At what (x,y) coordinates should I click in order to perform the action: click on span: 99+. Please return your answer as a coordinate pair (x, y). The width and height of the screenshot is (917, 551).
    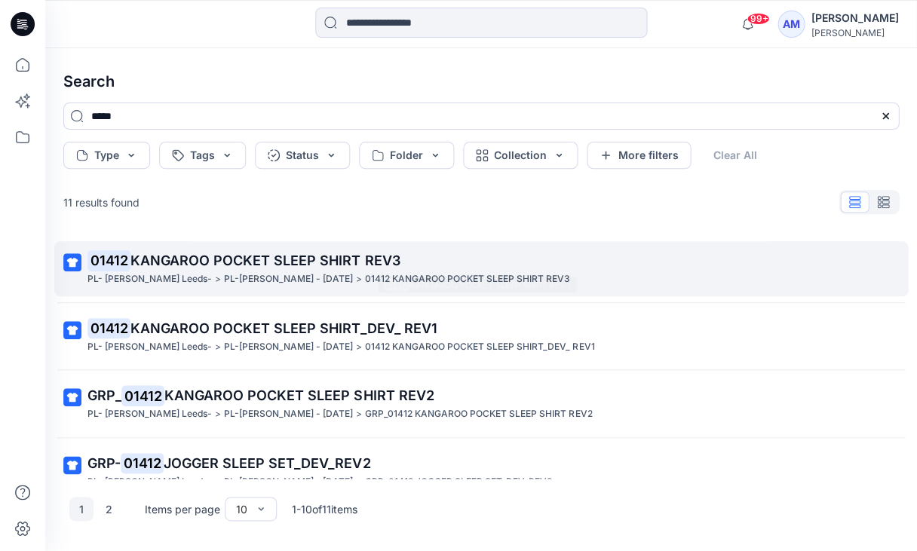
    Looking at the image, I should click on (758, 19).